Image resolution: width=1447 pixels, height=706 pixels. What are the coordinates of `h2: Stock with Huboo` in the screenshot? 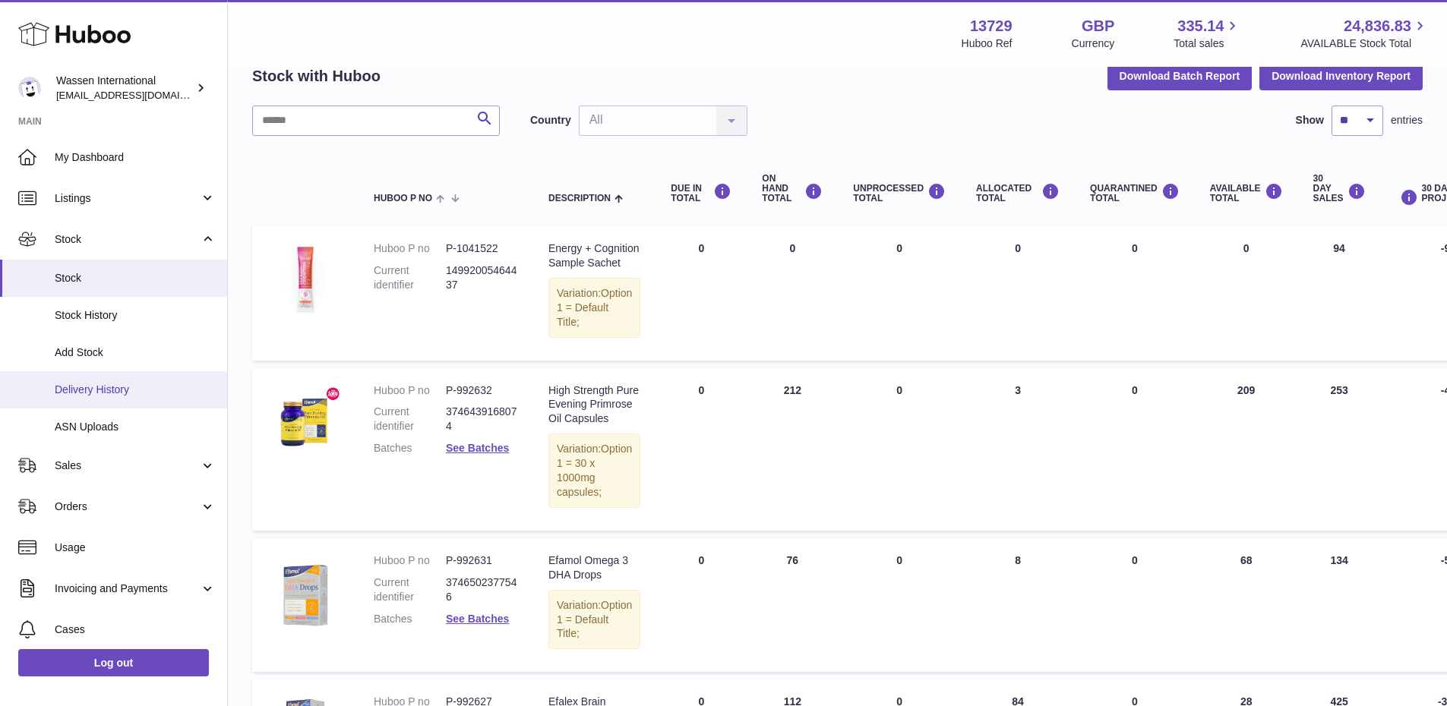 It's located at (316, 76).